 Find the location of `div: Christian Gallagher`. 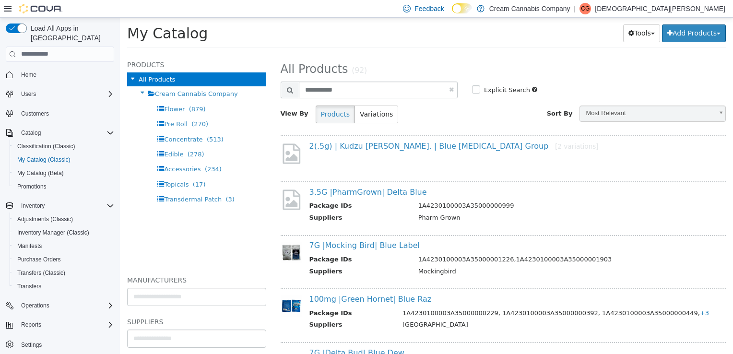

div: Christian Gallagher is located at coordinates (585, 9).